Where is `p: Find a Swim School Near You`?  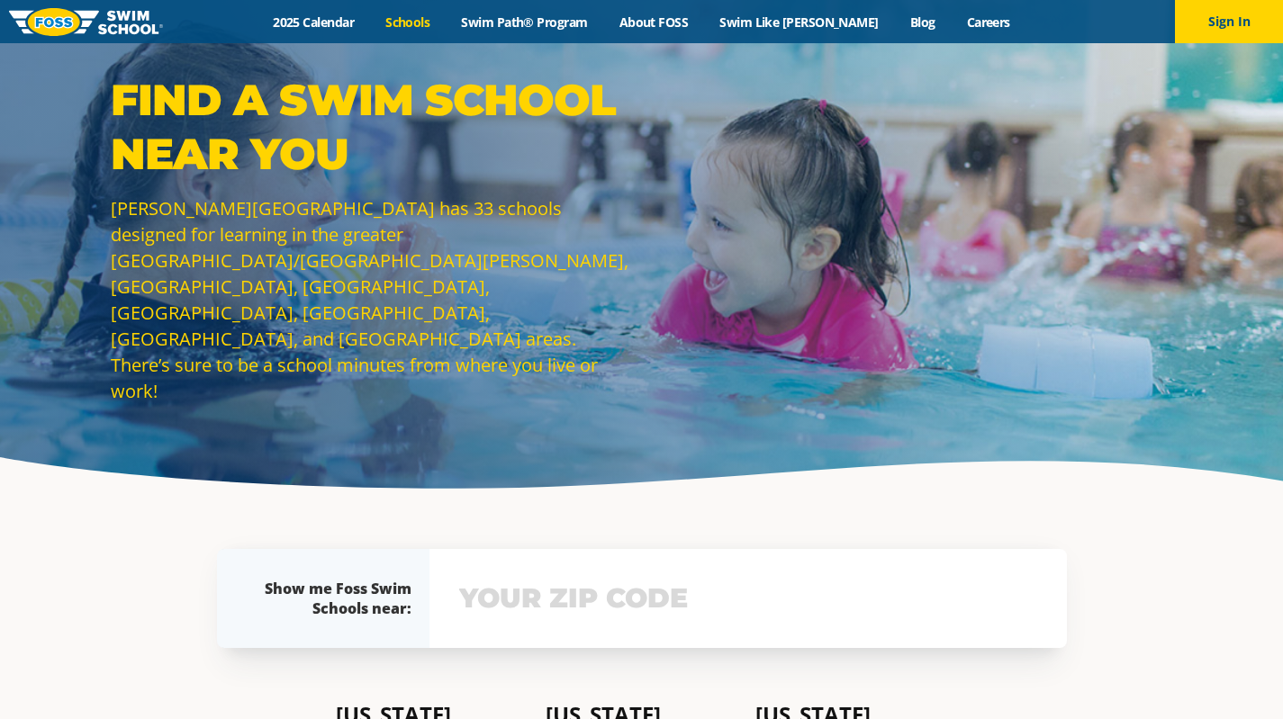
p: Find a Swim School Near You is located at coordinates (372, 127).